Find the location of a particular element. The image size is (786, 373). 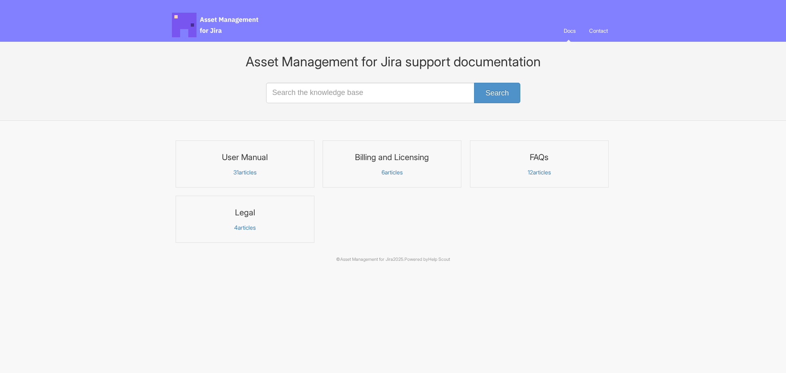

span: Asset Management for Jira Docs is located at coordinates (216, 25).